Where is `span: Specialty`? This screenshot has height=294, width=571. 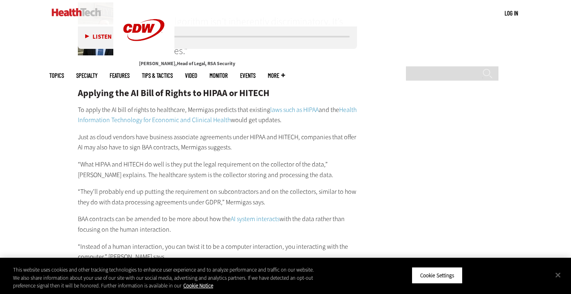 span: Specialty is located at coordinates (87, 75).